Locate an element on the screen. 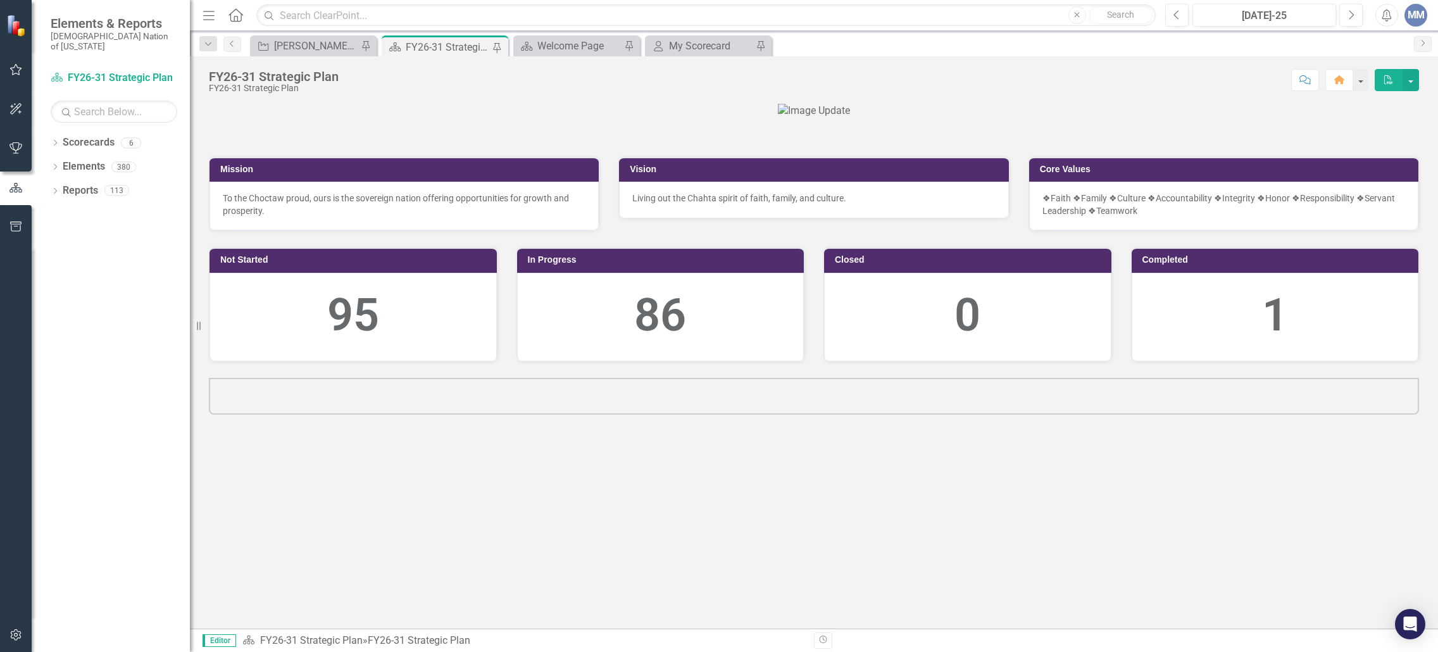 This screenshot has width=1438, height=652. span: Living out the Chahta spirit of faith, family, and culture. is located at coordinates (739, 198).